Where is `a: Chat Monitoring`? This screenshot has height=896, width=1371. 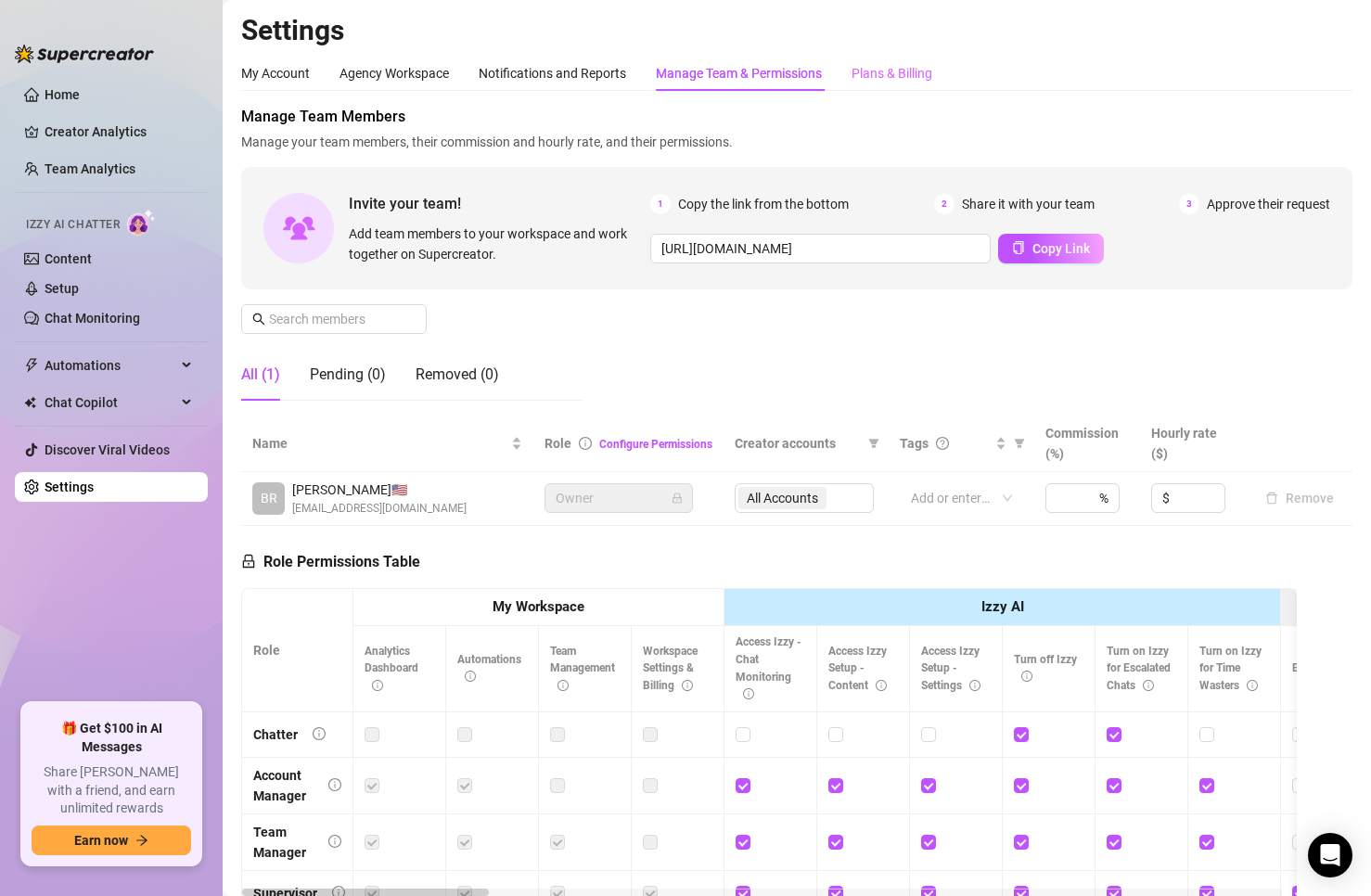
a: Chat Monitoring is located at coordinates (91, 319).